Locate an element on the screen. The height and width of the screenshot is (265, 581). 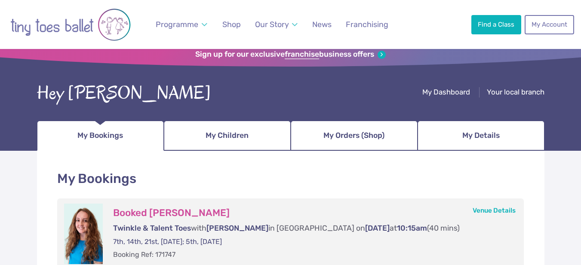
p: Booking Ref: 171747 is located at coordinates (310, 255).